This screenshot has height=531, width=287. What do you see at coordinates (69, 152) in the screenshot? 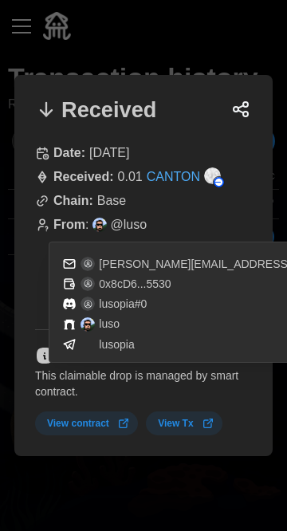
I see `strong: Date:` at bounding box center [69, 152].